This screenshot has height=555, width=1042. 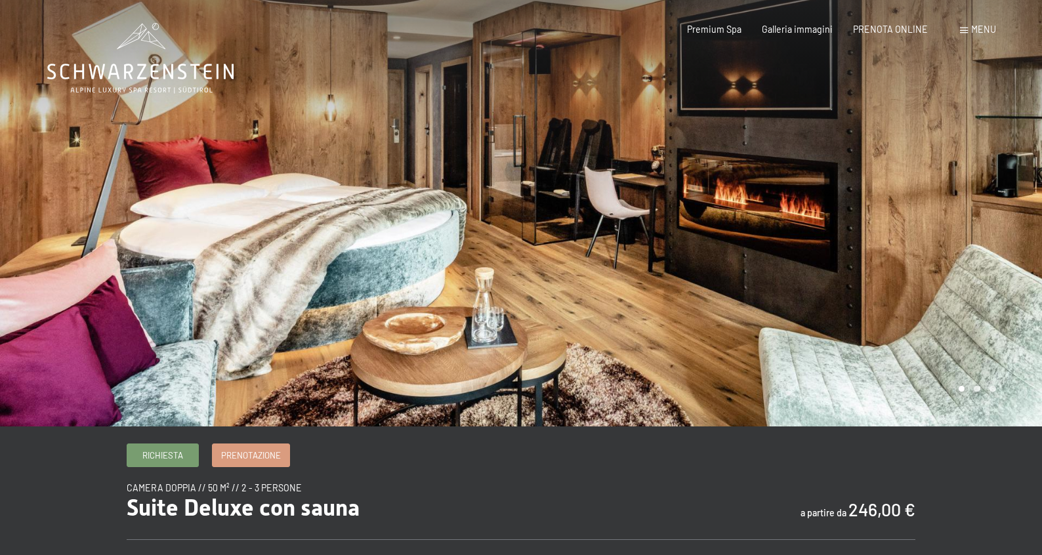 I want to click on a: Prenotazione, so click(x=251, y=455).